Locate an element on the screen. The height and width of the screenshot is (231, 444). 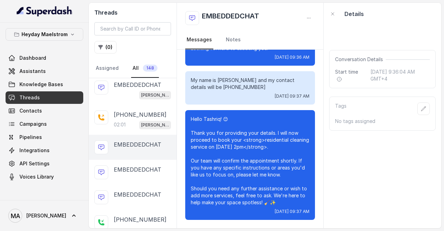
a: API Settings is located at coordinates (44, 163).